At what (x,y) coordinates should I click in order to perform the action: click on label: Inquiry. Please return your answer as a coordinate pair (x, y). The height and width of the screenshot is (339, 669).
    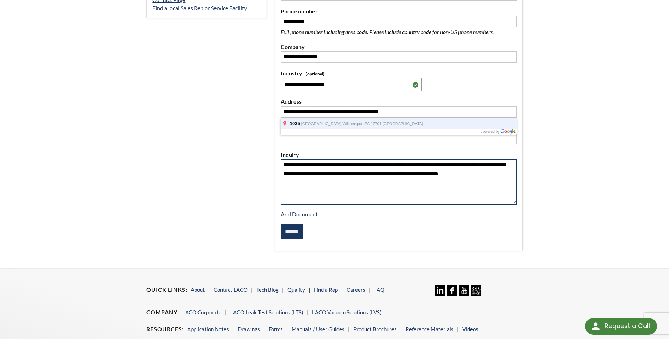
    Looking at the image, I should click on (399, 155).